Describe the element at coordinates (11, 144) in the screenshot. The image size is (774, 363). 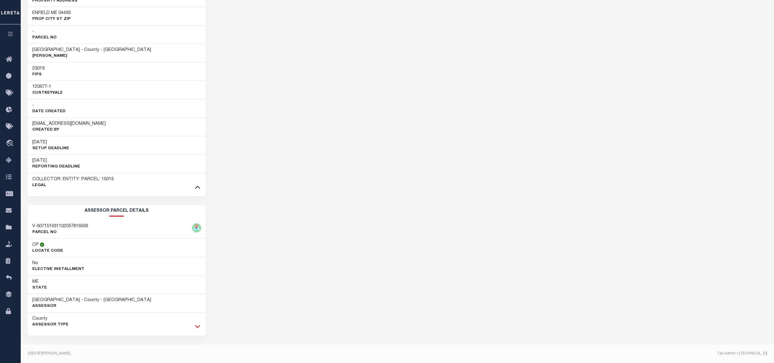
I see `i: travel_explore` at that location.